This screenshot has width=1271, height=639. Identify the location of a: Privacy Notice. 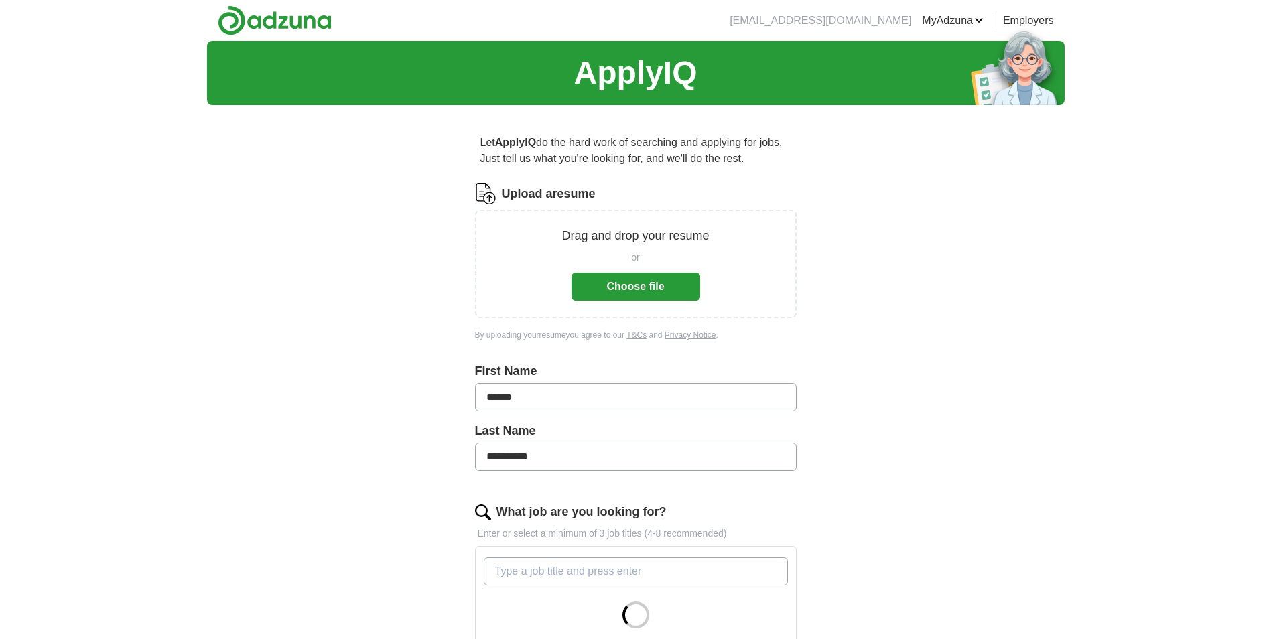
(690, 335).